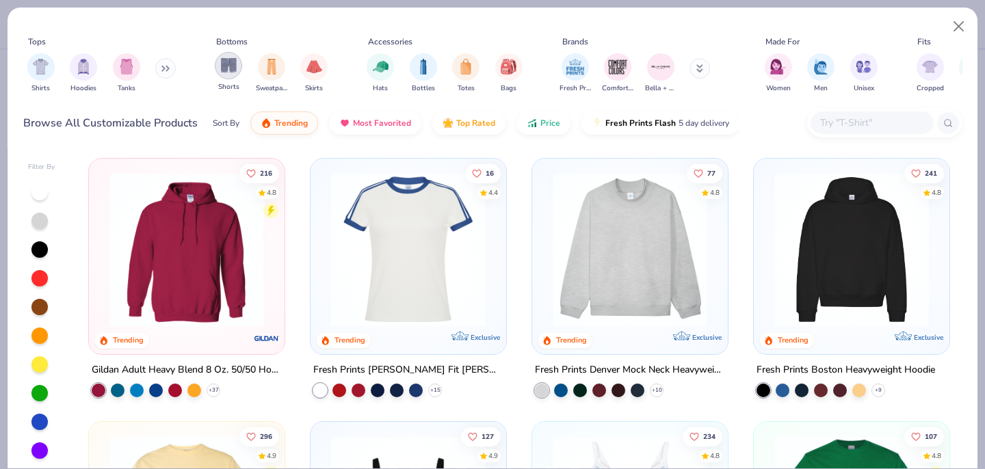  I want to click on span: 16, so click(490, 173).